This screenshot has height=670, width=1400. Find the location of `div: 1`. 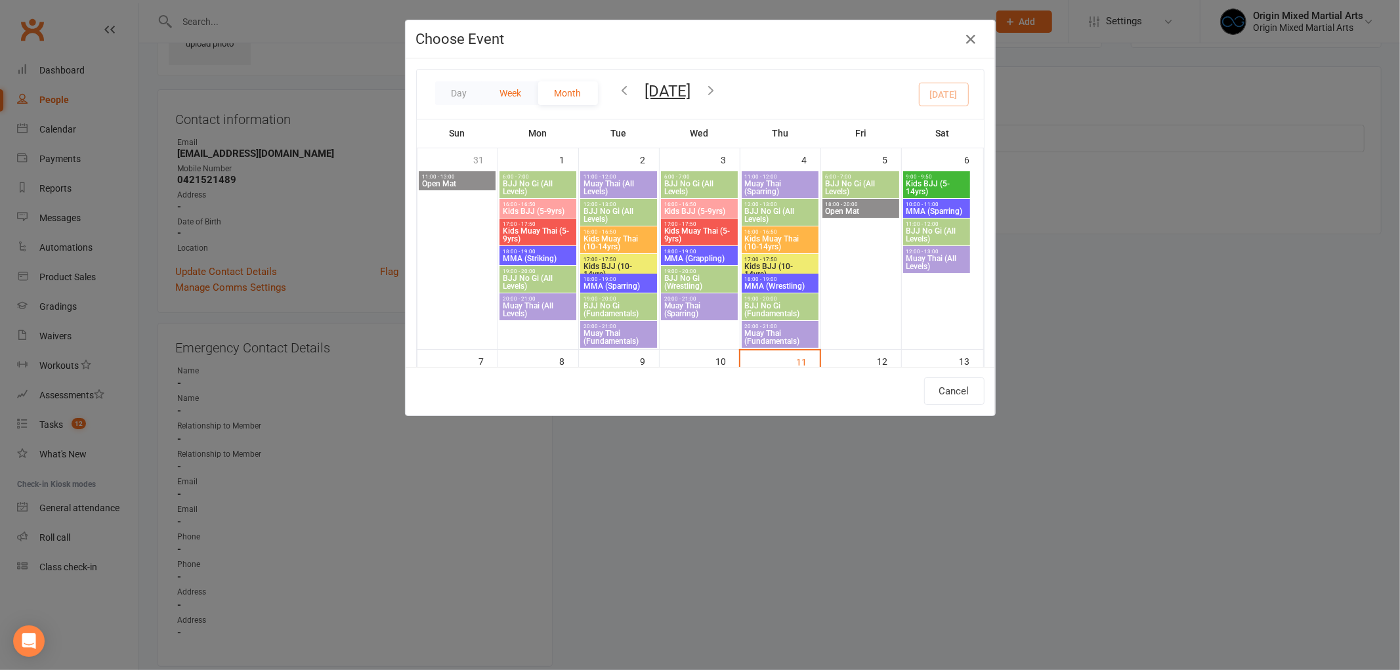

div: 1 is located at coordinates (569, 159).